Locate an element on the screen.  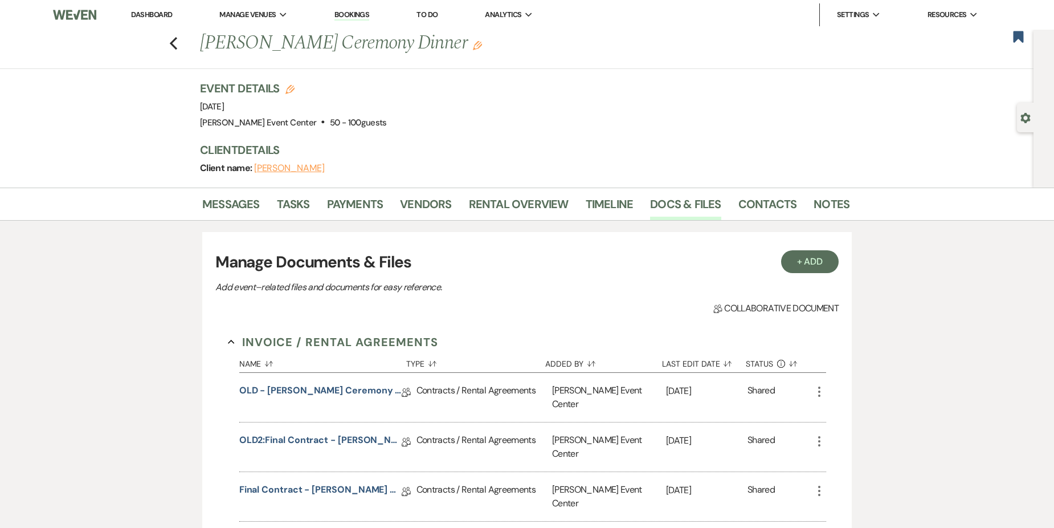
span: Manage Venues is located at coordinates (247, 15).